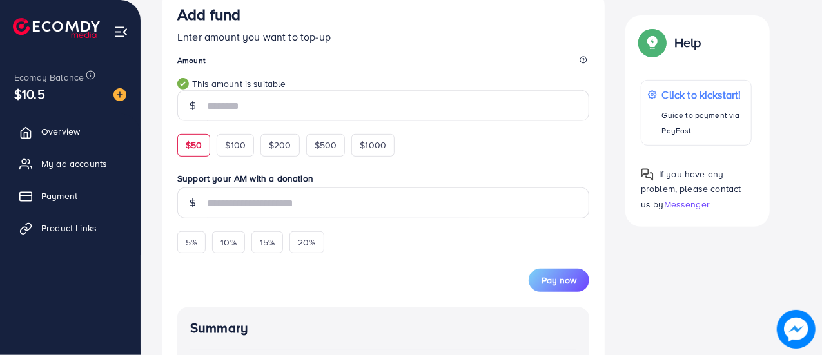 The image size is (822, 355). What do you see at coordinates (193, 145) in the screenshot?
I see `span: $50` at bounding box center [193, 145].